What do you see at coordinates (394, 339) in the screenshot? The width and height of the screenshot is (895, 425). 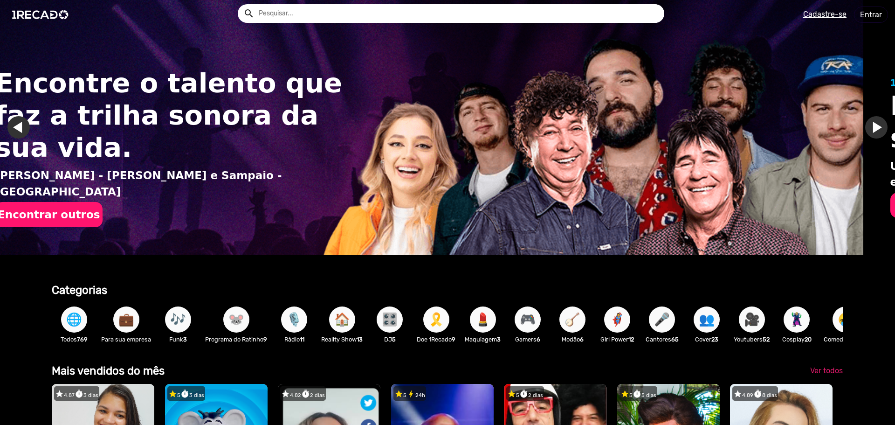 I see `b: 5` at bounding box center [394, 339].